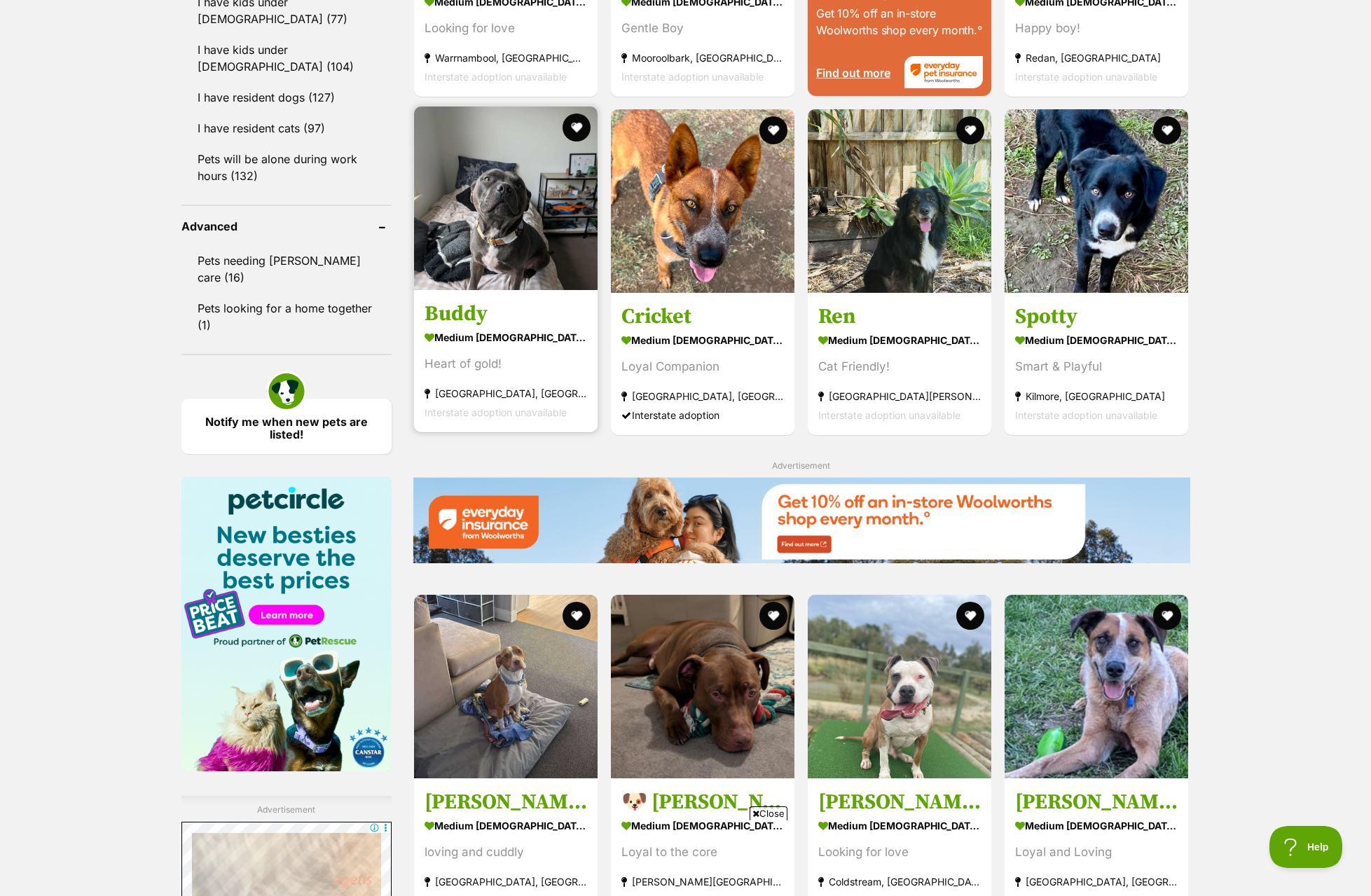 The width and height of the screenshot is (1371, 896). I want to click on div: Loyal Companion, so click(703, 367).